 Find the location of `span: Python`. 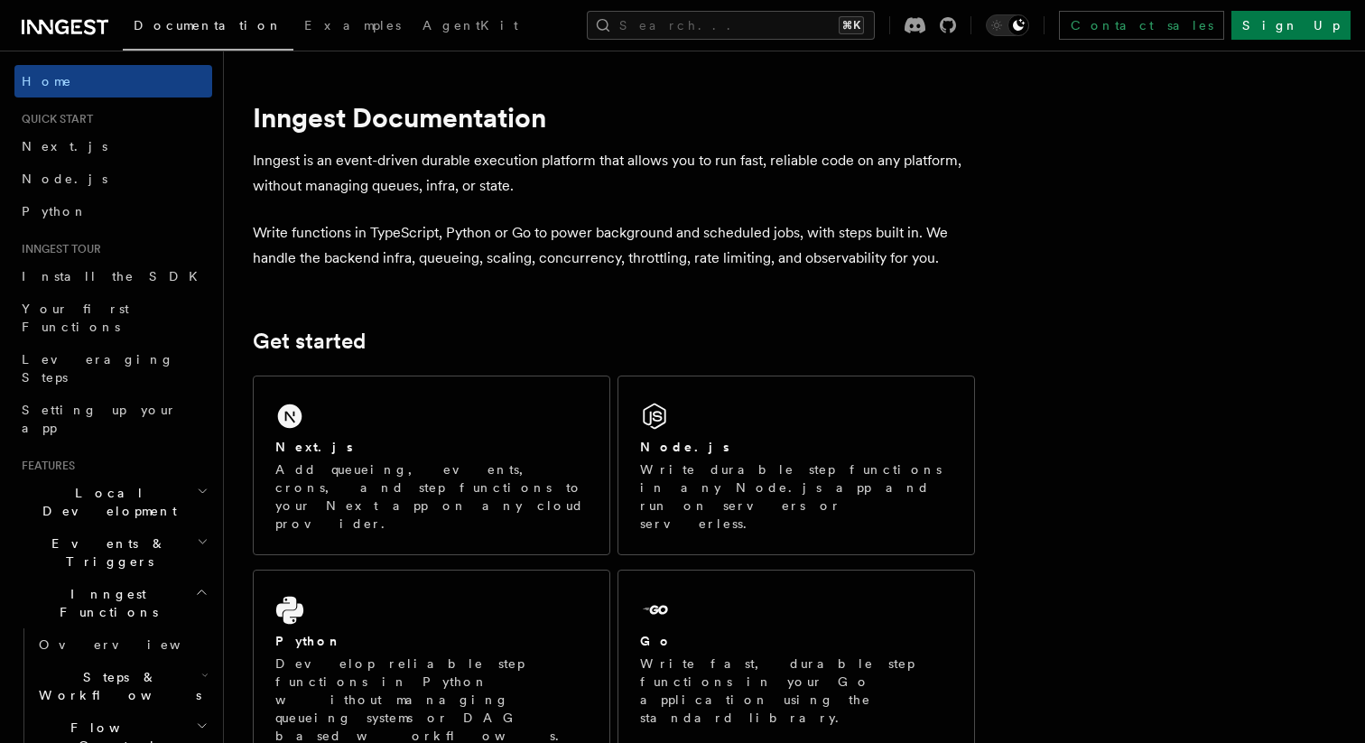

span: Python is located at coordinates (54, 211).